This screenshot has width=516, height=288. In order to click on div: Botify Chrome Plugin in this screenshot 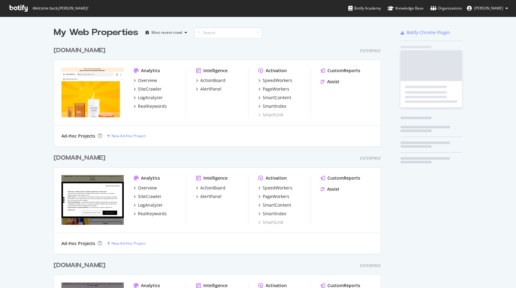, I will do `click(428, 33)`.